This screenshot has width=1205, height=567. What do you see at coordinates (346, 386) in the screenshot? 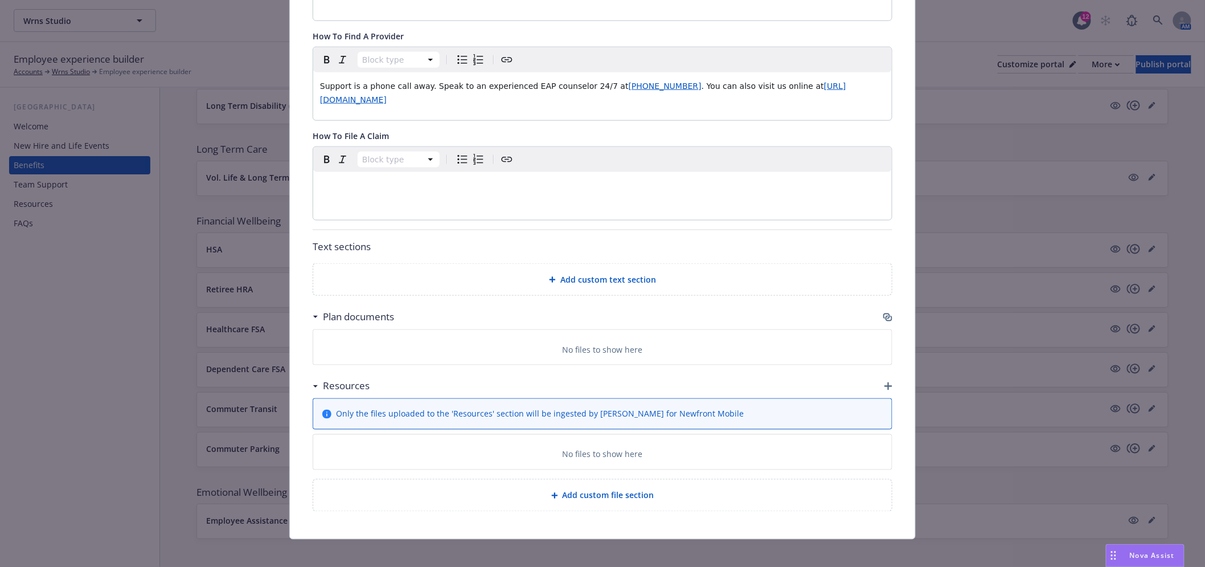
I see `h3: Resources` at bounding box center [346, 386].